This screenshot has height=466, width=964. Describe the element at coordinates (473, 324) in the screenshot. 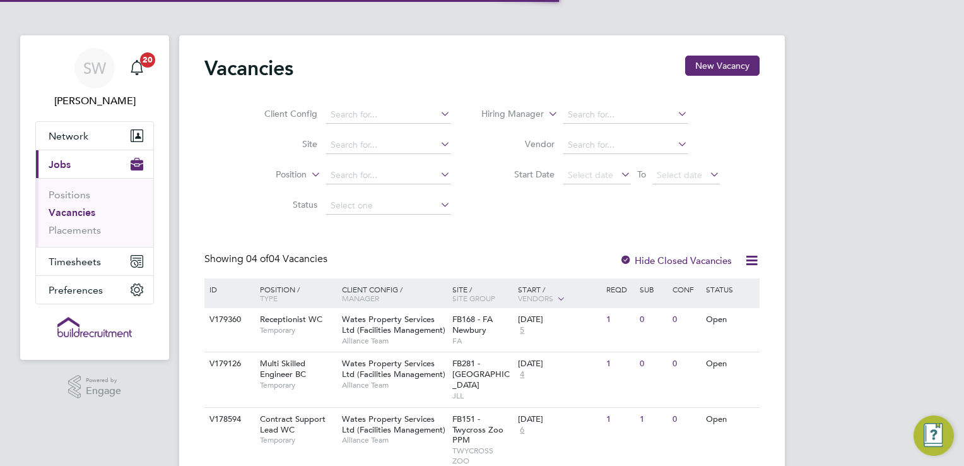

I see `span: FB168 - FA Newbury` at that location.